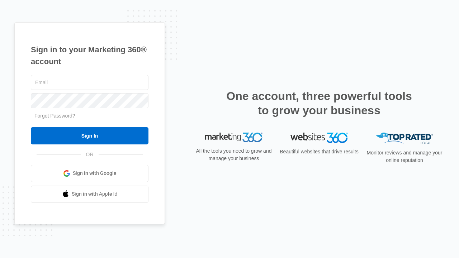 The width and height of the screenshot is (459, 258). Describe the element at coordinates (95, 194) in the screenshot. I see `span: Sign in with Apple Id` at that location.